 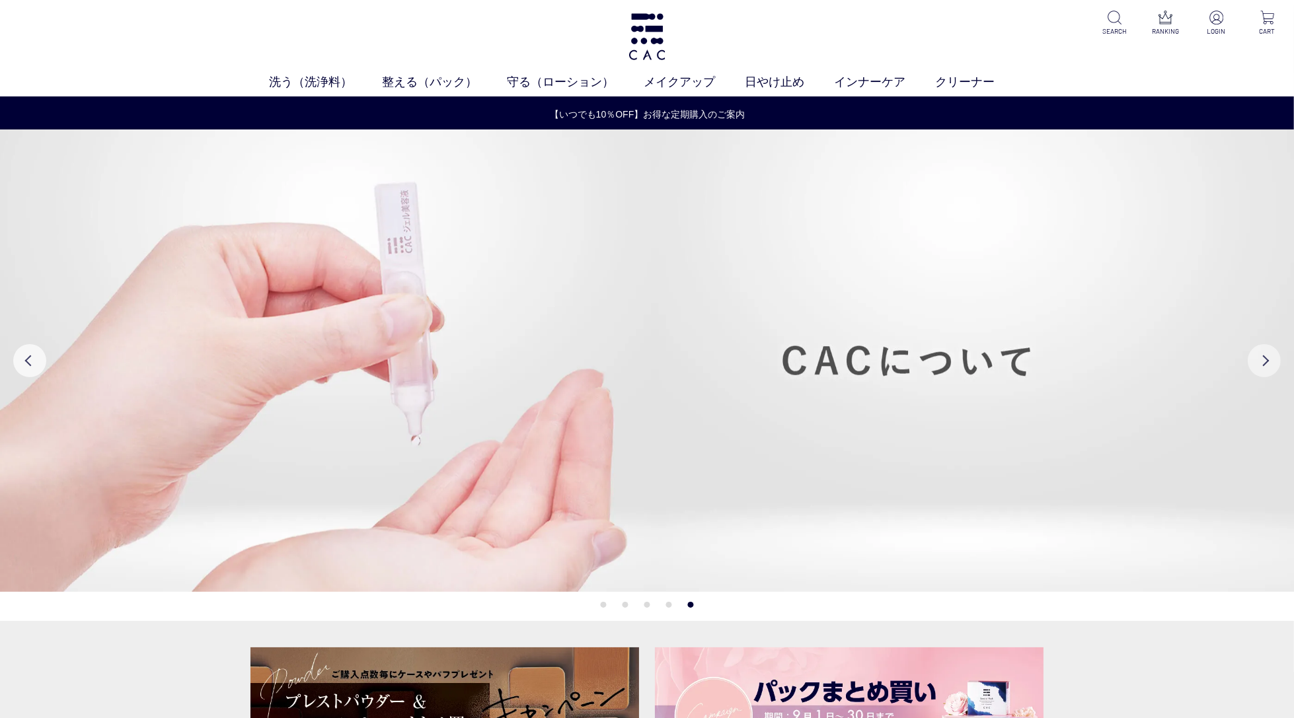 What do you see at coordinates (647, 605) in the screenshot?
I see `button: 3 of 5` at bounding box center [647, 605].